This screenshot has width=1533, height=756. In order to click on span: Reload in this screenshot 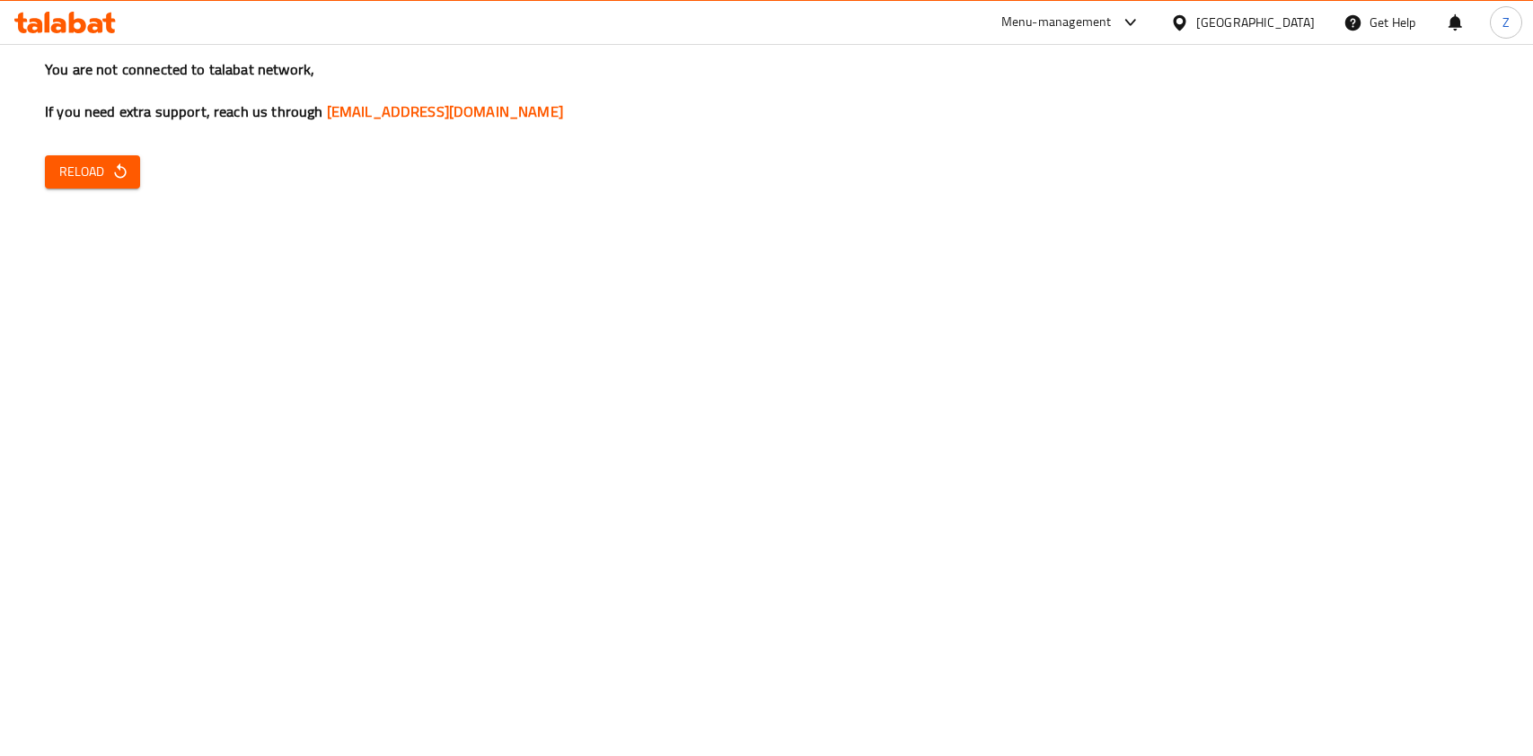, I will do `click(92, 172)`.